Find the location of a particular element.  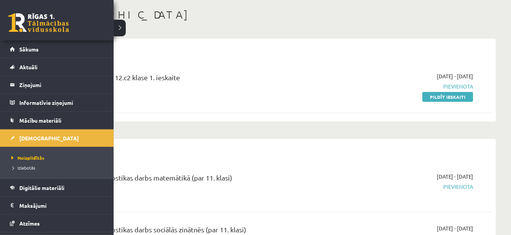

a: Maksājumi is located at coordinates (57, 206).